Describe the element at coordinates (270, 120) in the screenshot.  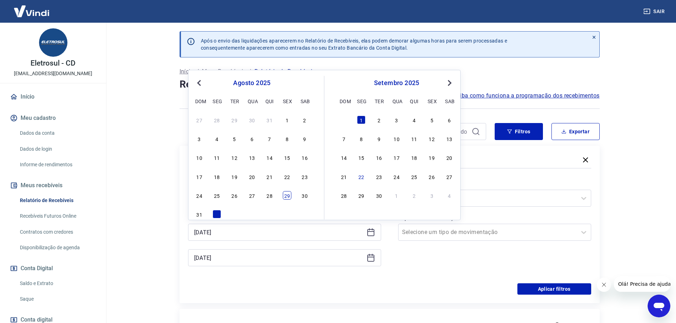
I see `div: Choose quinta-feira, 31 de julho de 2025` at that location.